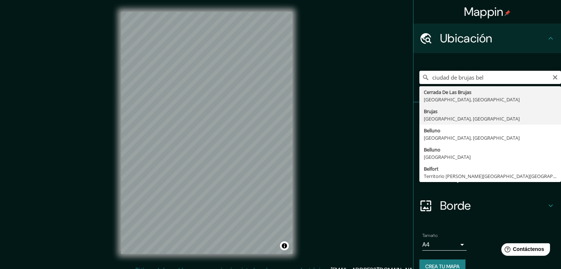 The image size is (561, 269). What do you see at coordinates (431, 111) in the screenshot?
I see `font: Brujas` at bounding box center [431, 111].